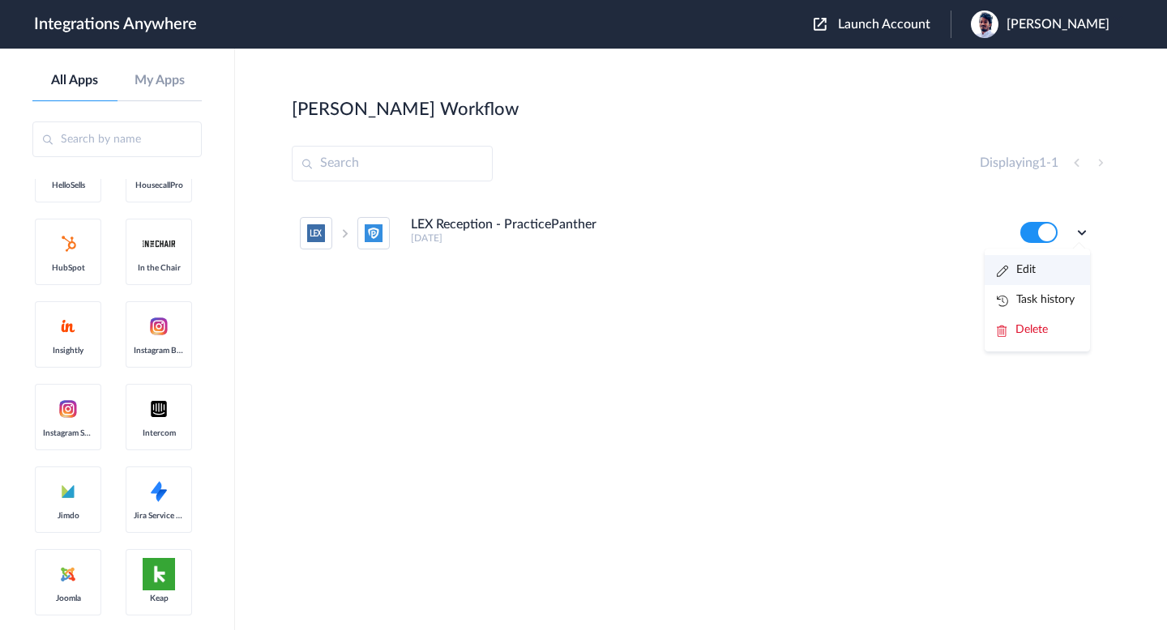  Describe the element at coordinates (68, 327) in the screenshot. I see `img: insightly-logo.svg` at that location.